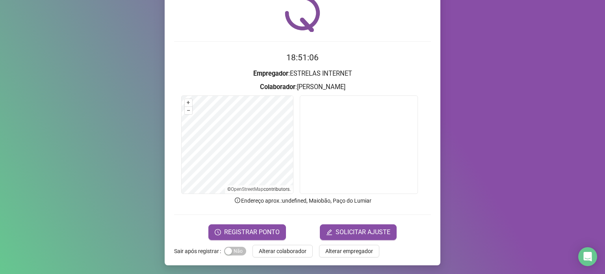  Describe the element at coordinates (363, 232) in the screenshot. I see `span: SOLICITAR AJUSTE` at that location.